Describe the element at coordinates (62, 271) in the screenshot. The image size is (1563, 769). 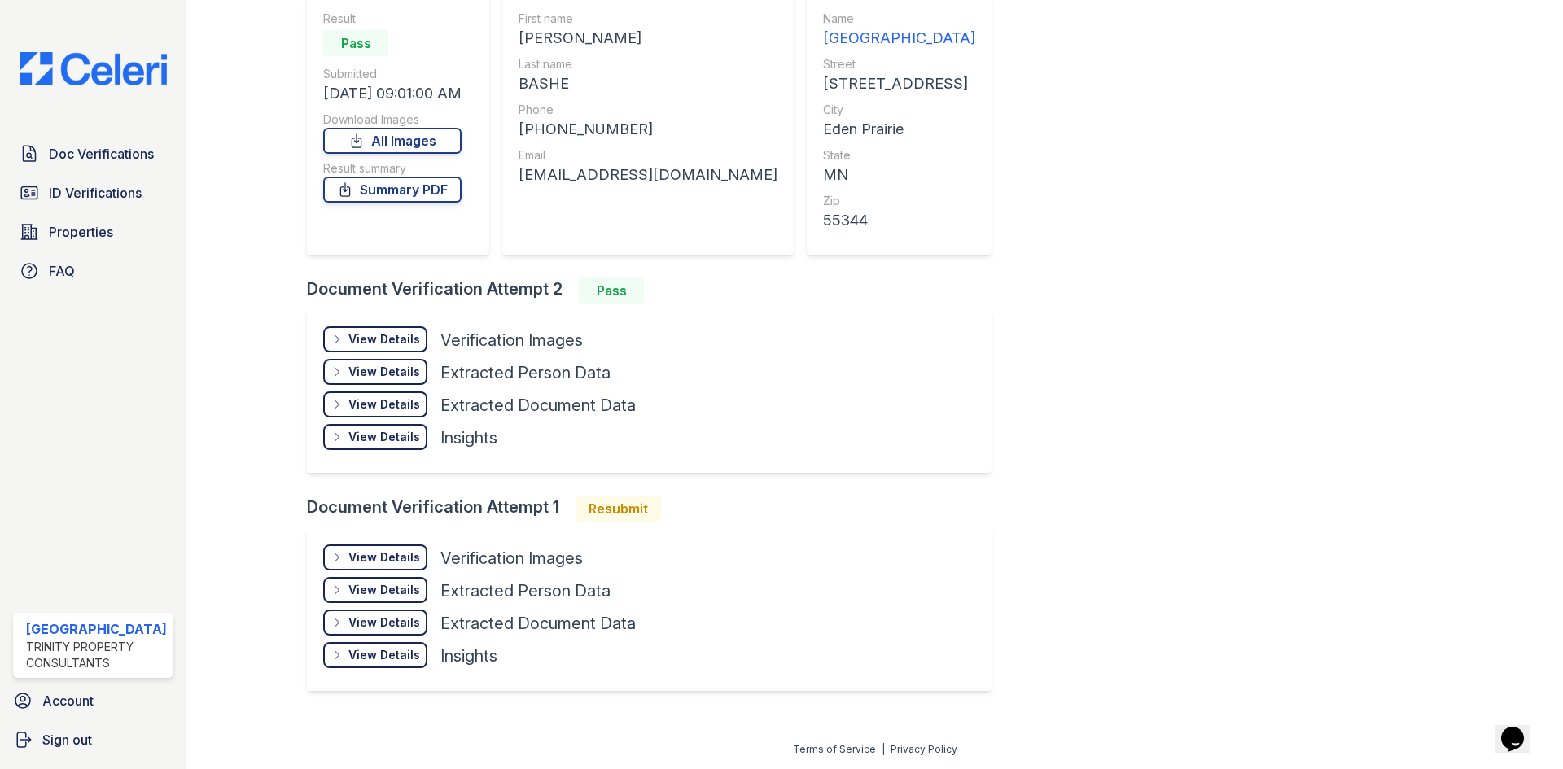
I see `span: FAQ` at that location.